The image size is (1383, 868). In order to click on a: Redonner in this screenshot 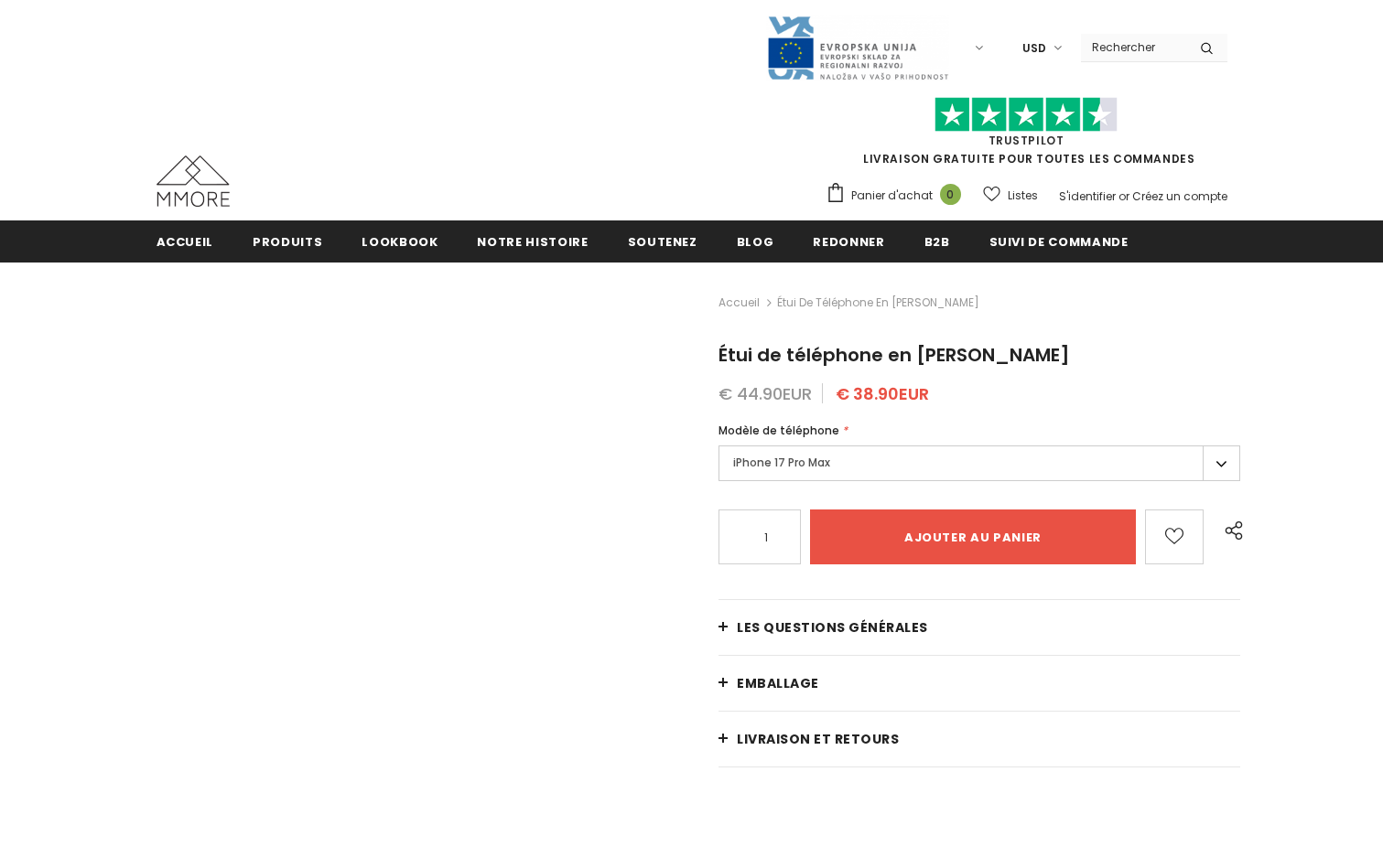, I will do `click(848, 241)`.